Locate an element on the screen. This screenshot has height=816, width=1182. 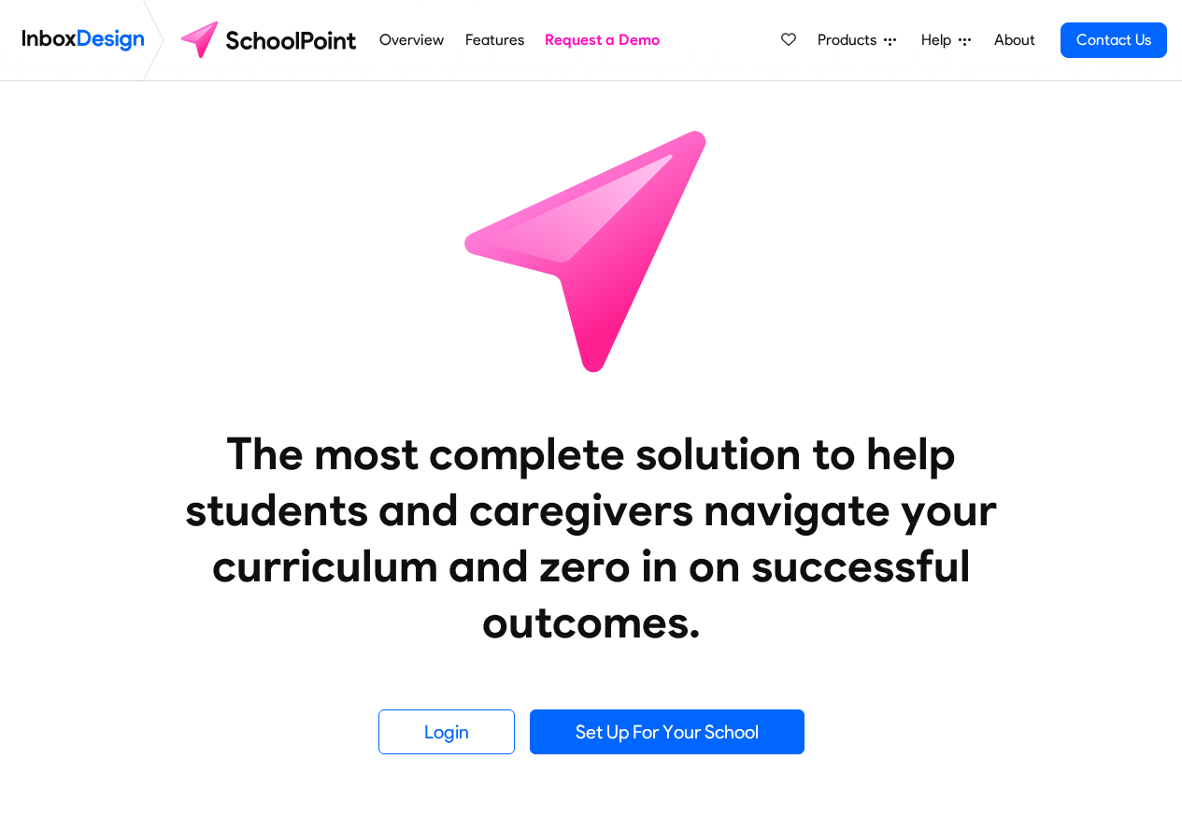
a: Contact Us is located at coordinates (1114, 40).